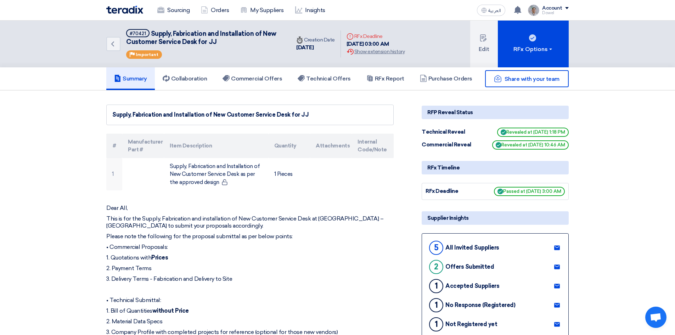 The height and width of the screenshot is (335, 675). Describe the element at coordinates (532, 79) in the screenshot. I see `span: Share with your team` at that location.